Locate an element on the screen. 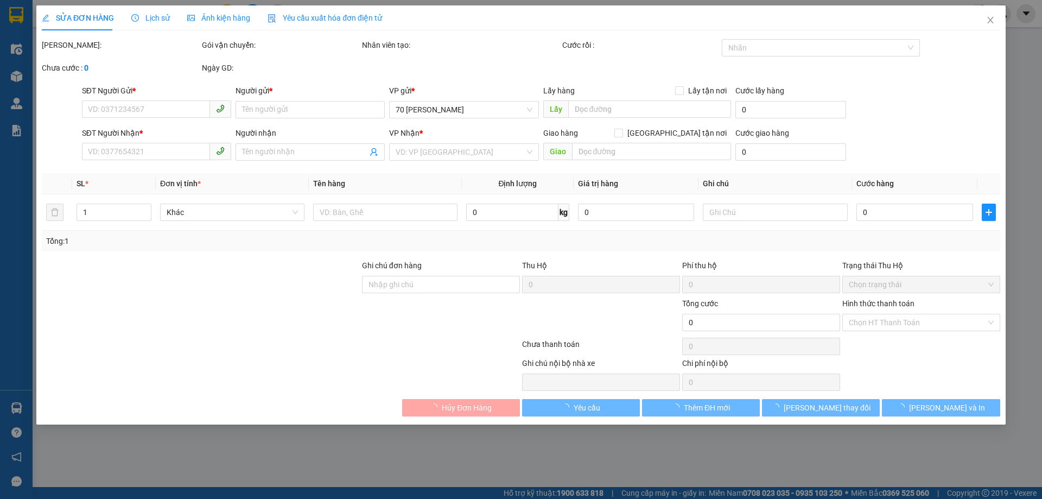 The height and width of the screenshot is (499, 1042). span: Khác is located at coordinates (232, 212).